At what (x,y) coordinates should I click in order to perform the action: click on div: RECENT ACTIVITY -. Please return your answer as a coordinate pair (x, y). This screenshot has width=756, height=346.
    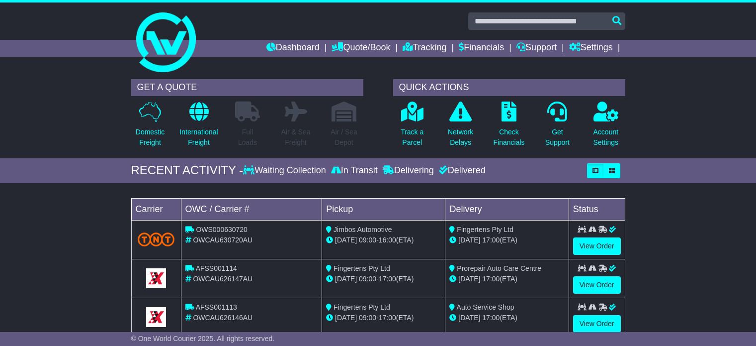
    Looking at the image, I should click on (187, 170).